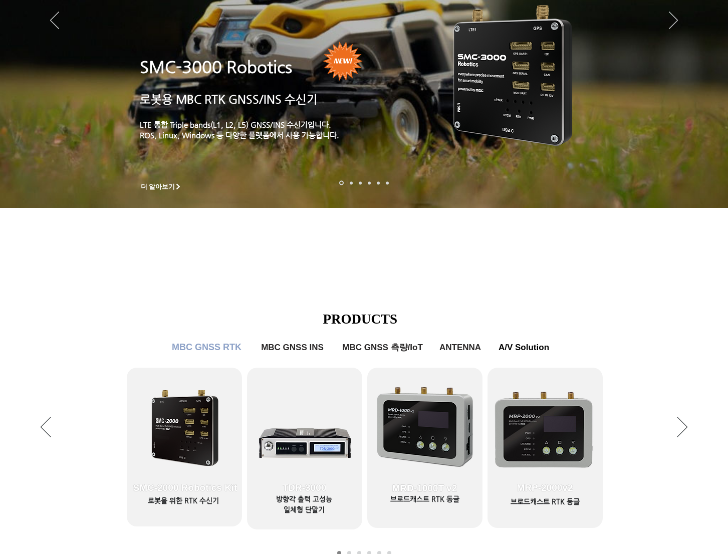  Describe the element at coordinates (207, 347) in the screenshot. I see `span: MBC GNSS RTK` at that location.